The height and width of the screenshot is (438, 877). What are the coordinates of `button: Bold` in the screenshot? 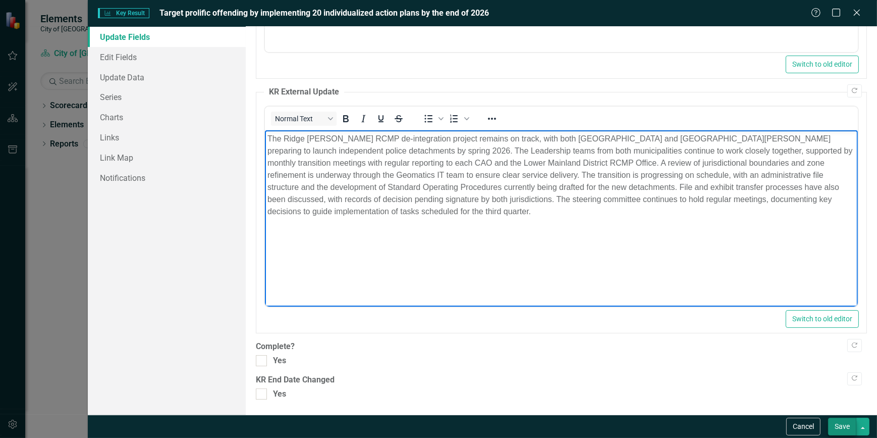 It's located at (346, 119).